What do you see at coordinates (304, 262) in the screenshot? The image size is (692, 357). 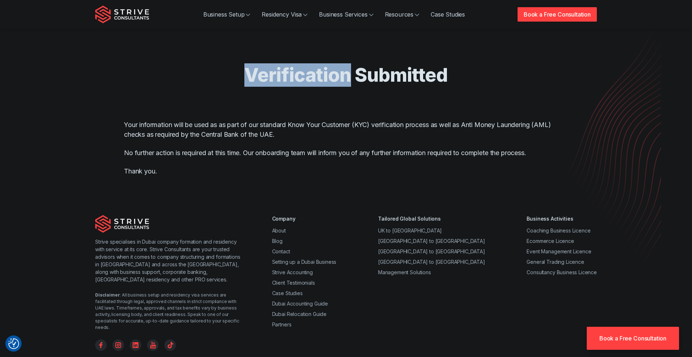 I see `a: Setting up a Dubai Business` at bounding box center [304, 262].